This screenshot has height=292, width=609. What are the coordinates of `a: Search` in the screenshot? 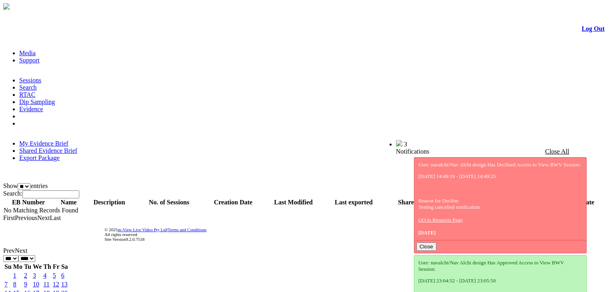 It's located at (28, 87).